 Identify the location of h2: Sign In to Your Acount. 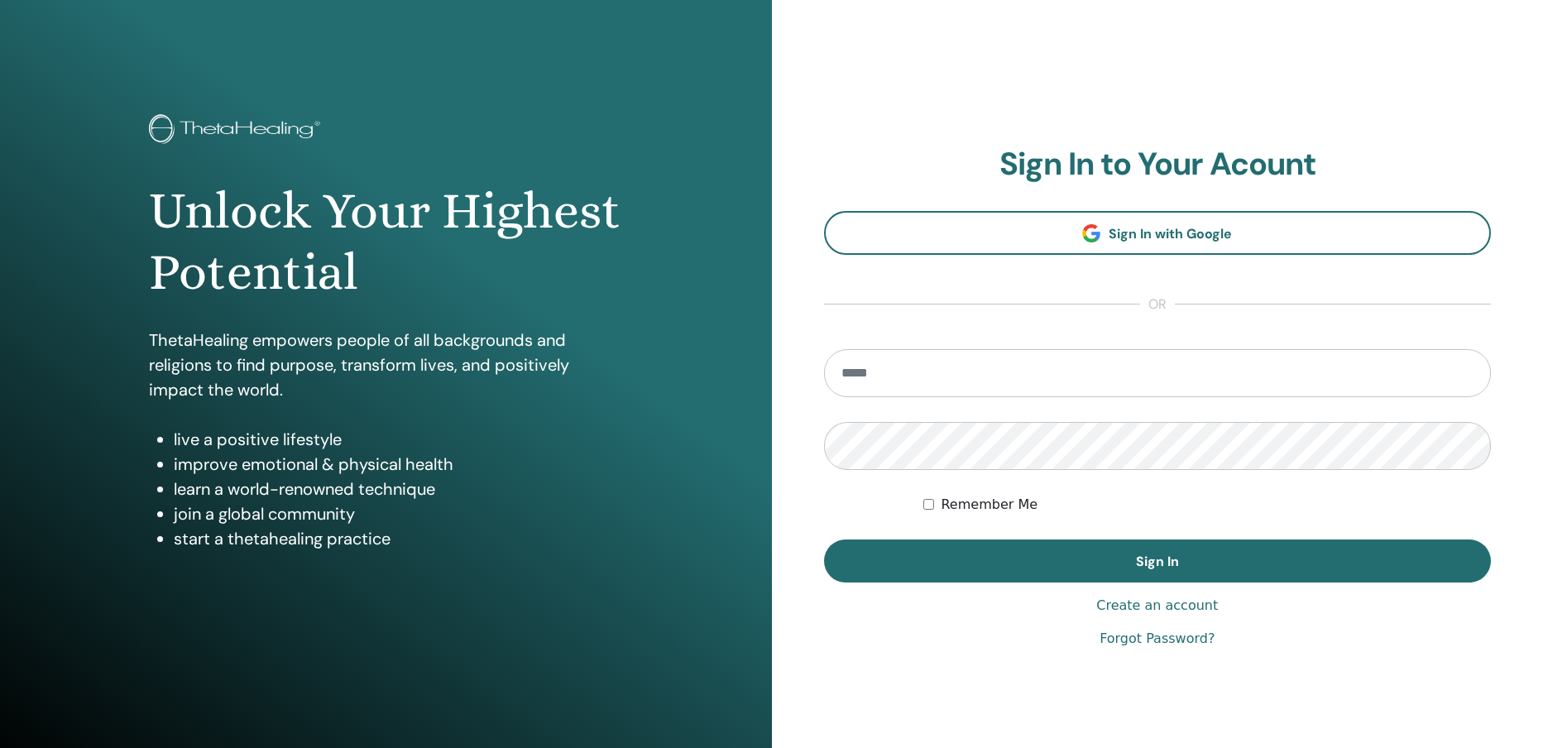
(1158, 165).